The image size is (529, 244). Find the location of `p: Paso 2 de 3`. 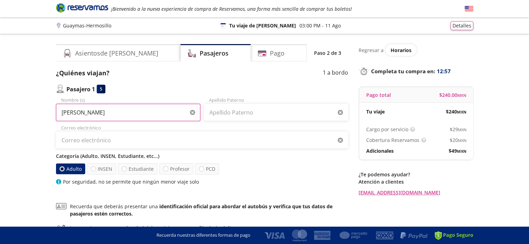

p: Paso 2 de 3 is located at coordinates (328, 53).